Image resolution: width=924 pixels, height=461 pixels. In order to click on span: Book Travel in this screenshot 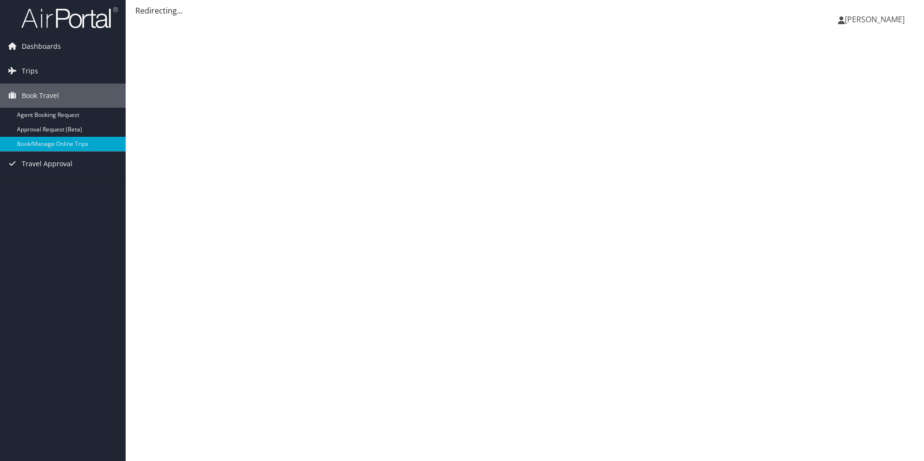, I will do `click(40, 96)`.